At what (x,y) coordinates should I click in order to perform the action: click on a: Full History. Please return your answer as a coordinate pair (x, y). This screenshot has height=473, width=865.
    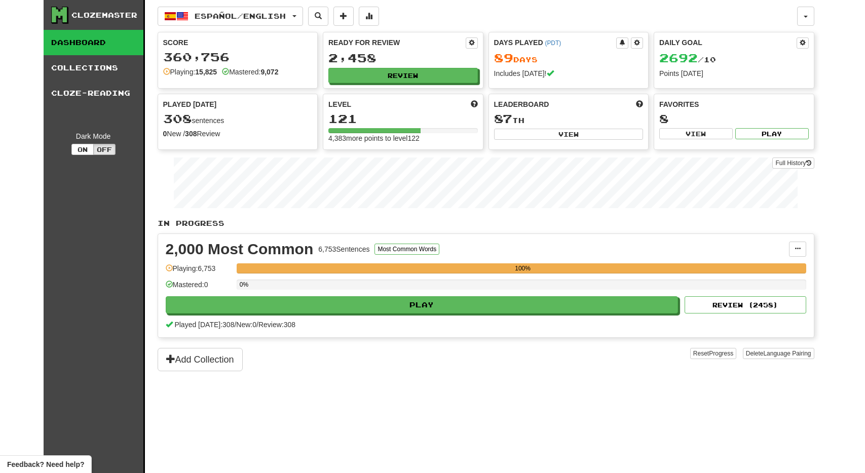
    Looking at the image, I should click on (793, 163).